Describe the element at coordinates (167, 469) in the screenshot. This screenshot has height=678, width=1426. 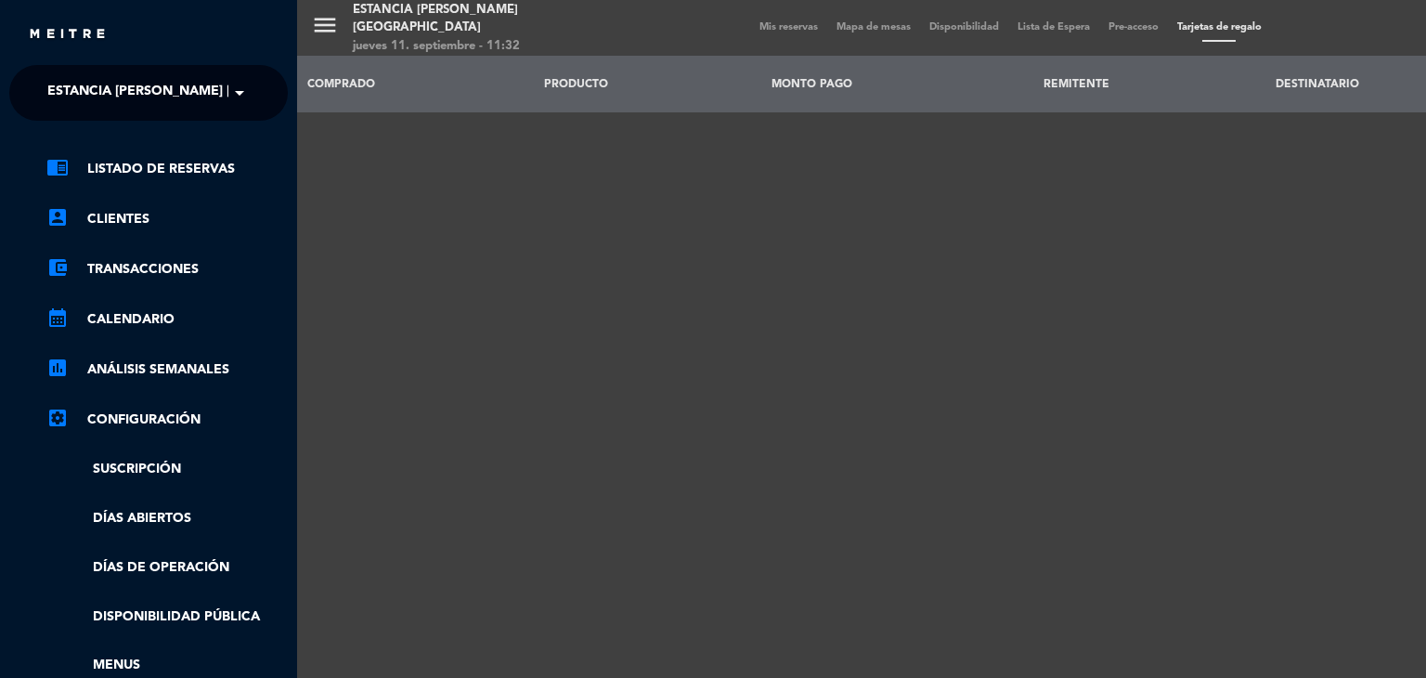
I see `a: Suscripción` at that location.